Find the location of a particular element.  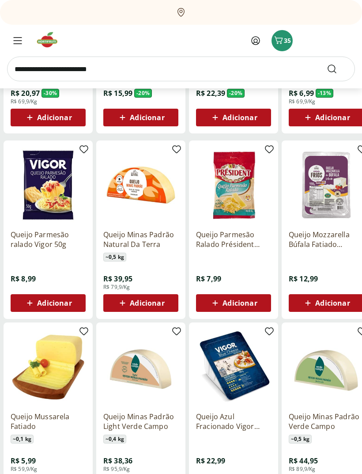

span: R$ 20,97 is located at coordinates (25, 94).